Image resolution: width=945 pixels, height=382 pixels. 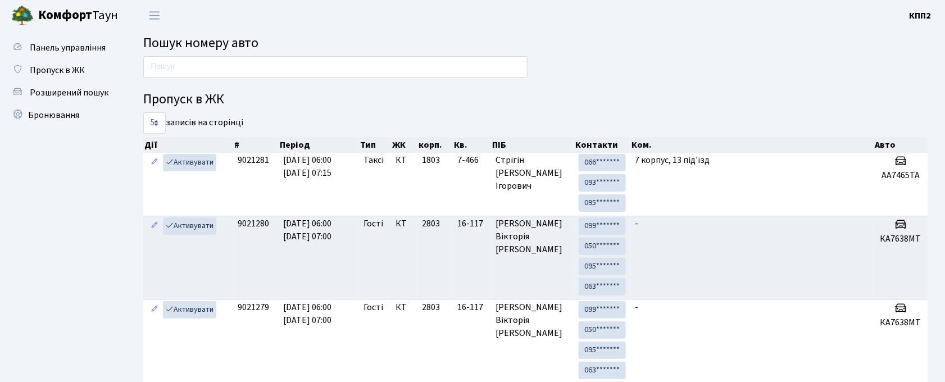 I want to click on span: 7 корпус, 13 під'їзд, so click(x=672, y=160).